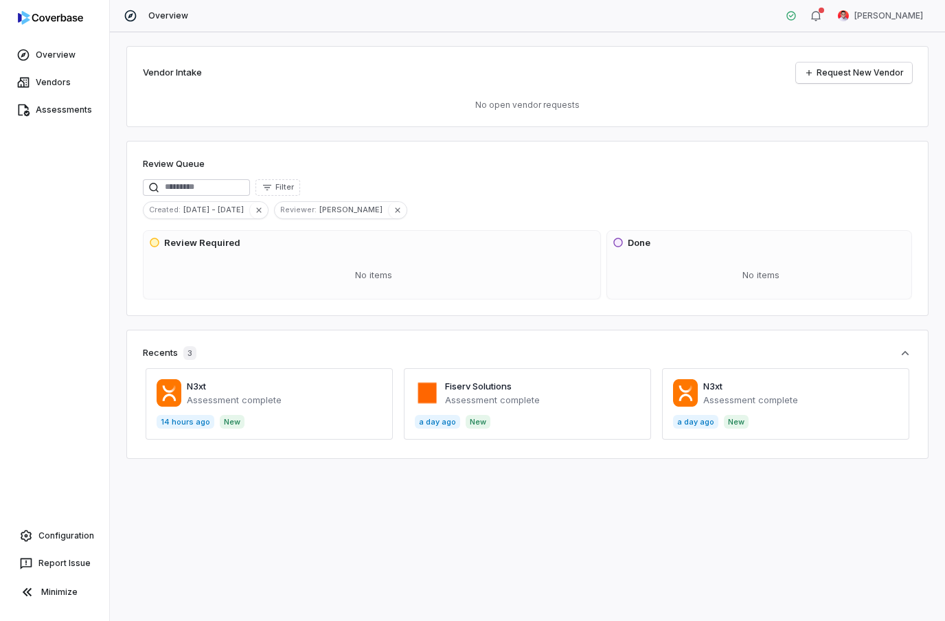 Image resolution: width=945 pixels, height=621 pixels. Describe the element at coordinates (843, 16) in the screenshot. I see `img: Jay Leal avatar` at that location.